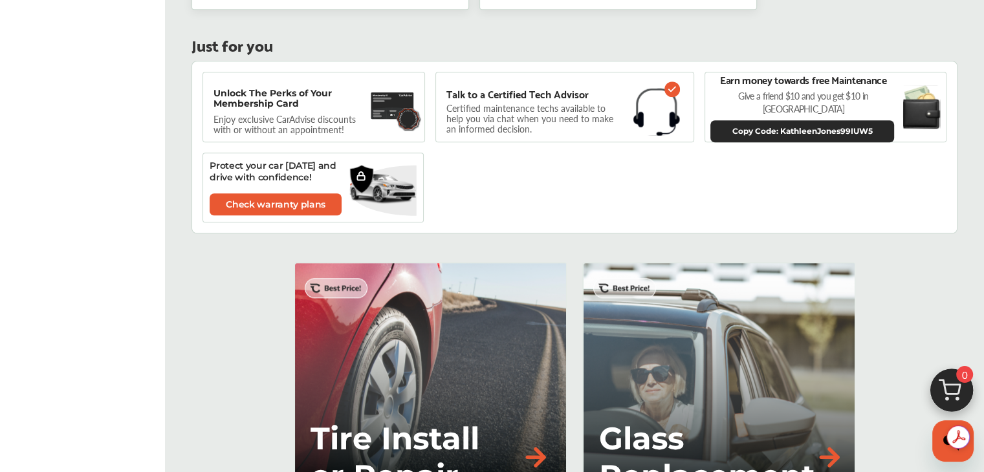  Describe the element at coordinates (361, 179) in the screenshot. I see `img: warranty.a715e77d.svg` at that location.